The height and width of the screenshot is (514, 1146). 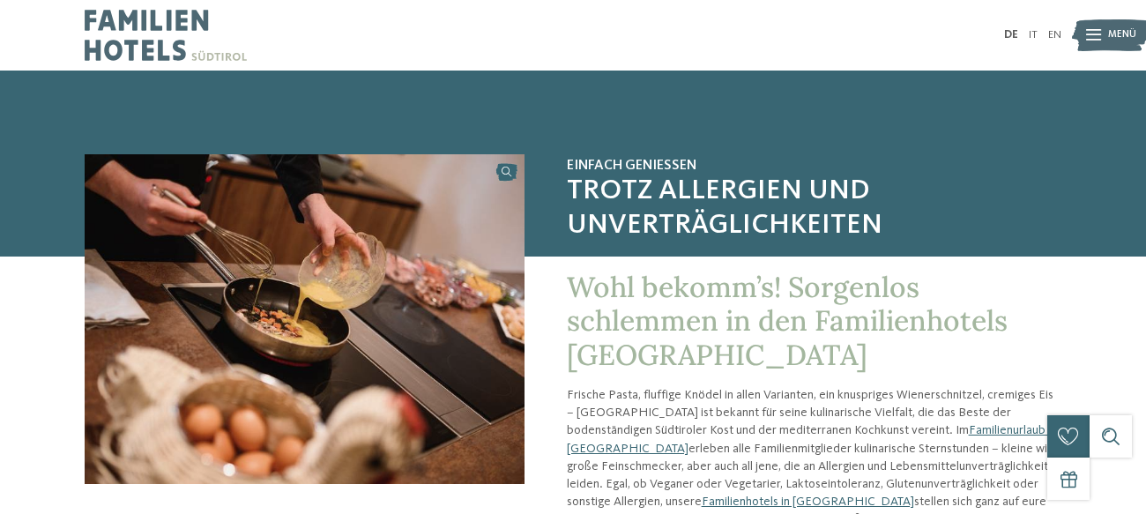 I want to click on a: Glutenfreies Hotel in Südtirol, so click(x=304, y=319).